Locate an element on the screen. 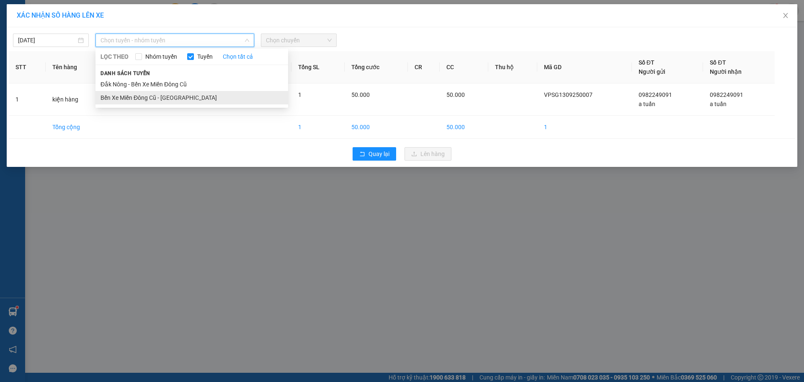 The width and height of the screenshot is (804, 382). input: 13/09/2025 is located at coordinates (47, 40).